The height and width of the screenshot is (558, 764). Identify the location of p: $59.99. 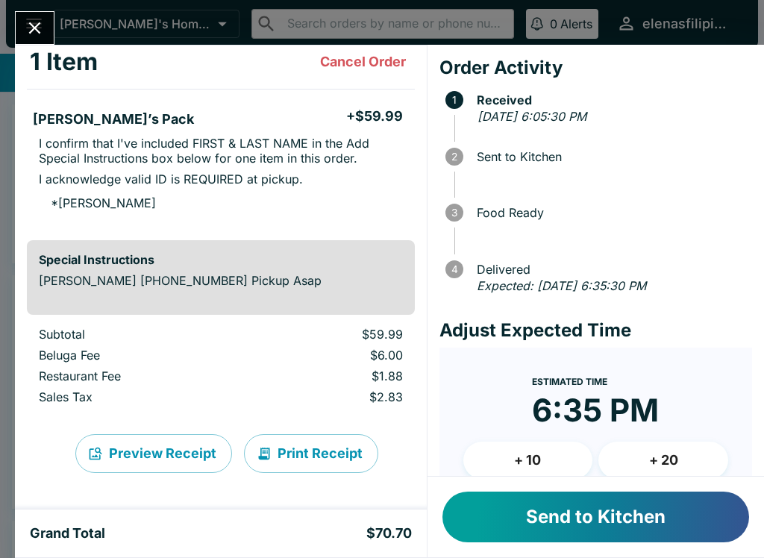
(329, 334).